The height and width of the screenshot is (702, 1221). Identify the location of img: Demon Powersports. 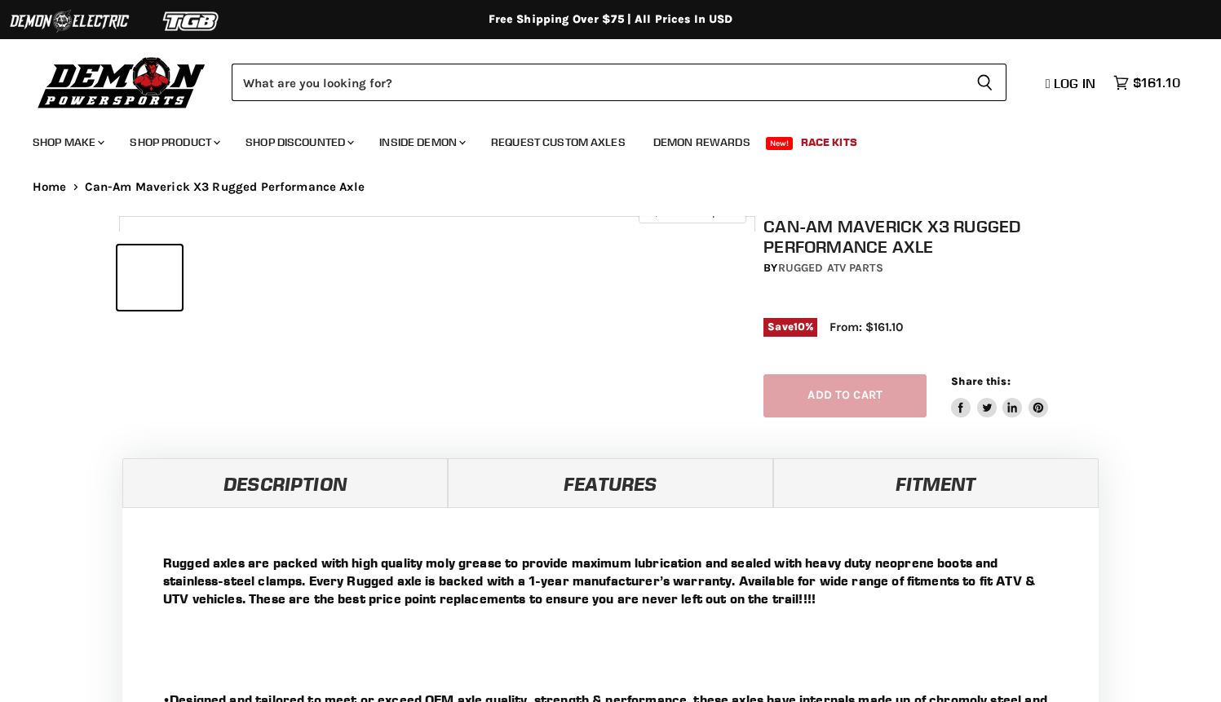
(121, 82).